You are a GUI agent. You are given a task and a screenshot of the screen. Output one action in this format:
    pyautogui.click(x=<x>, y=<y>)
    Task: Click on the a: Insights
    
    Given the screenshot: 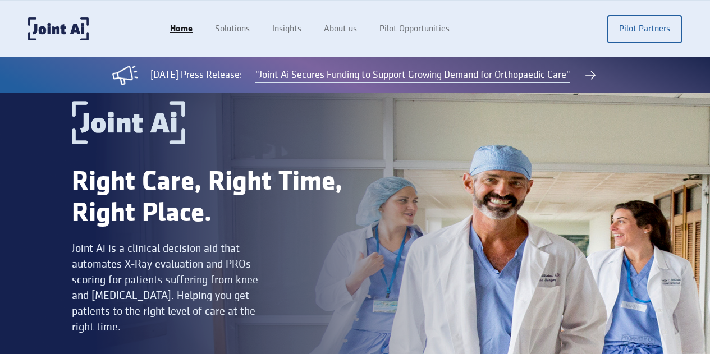 What is the action you would take?
    pyautogui.click(x=287, y=29)
    